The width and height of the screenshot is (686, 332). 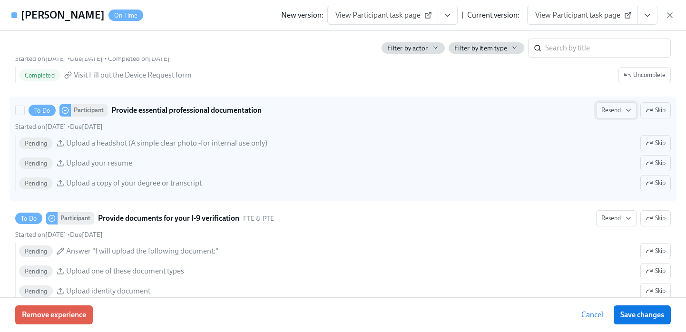 I want to click on span: Upload identity document, so click(x=108, y=291).